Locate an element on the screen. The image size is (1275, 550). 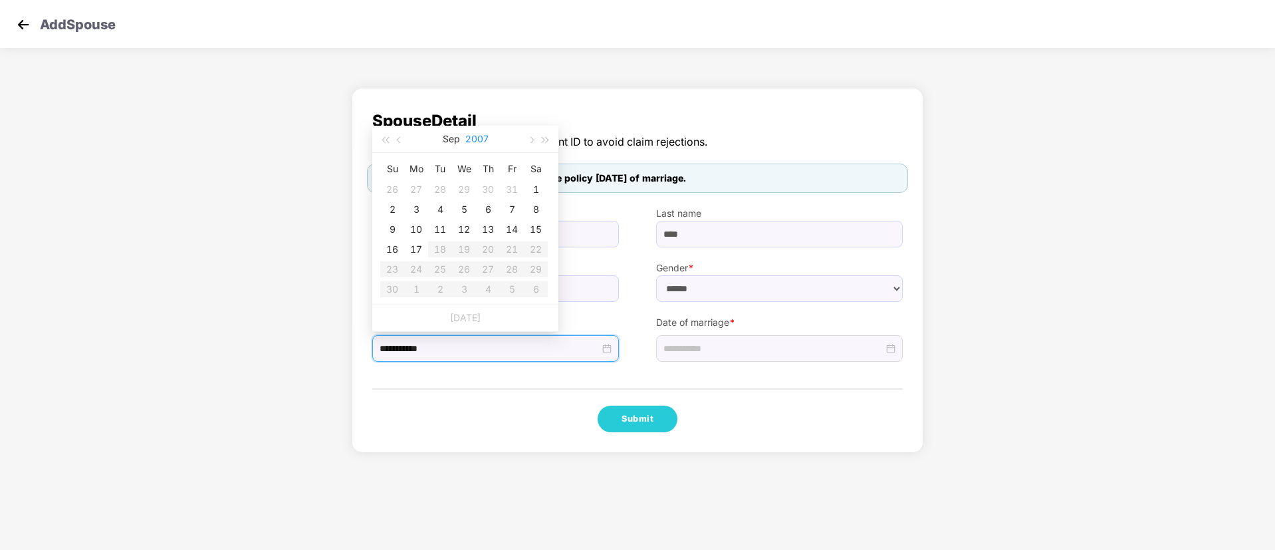
td: 2007-09-06 is located at coordinates (488, 209).